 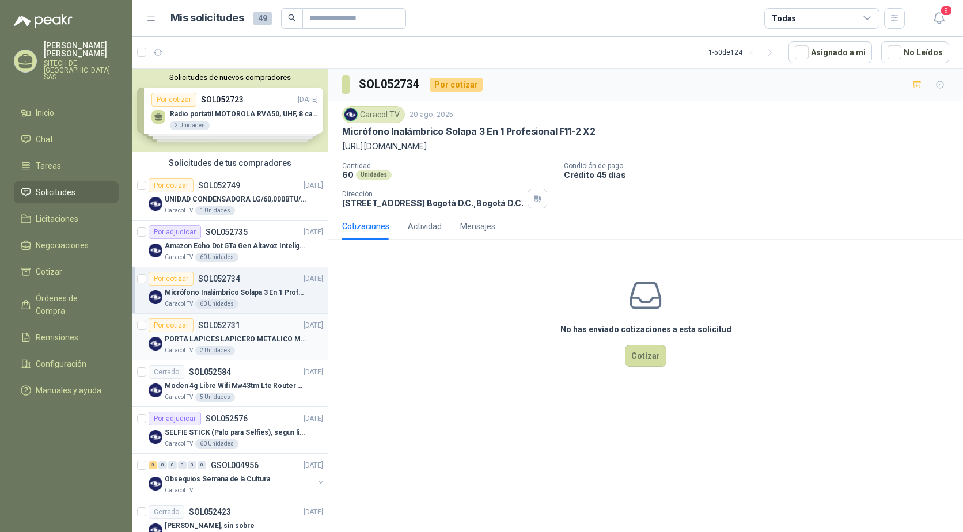 What do you see at coordinates (153, 465) in the screenshot?
I see `div: 3` at bounding box center [153, 465].